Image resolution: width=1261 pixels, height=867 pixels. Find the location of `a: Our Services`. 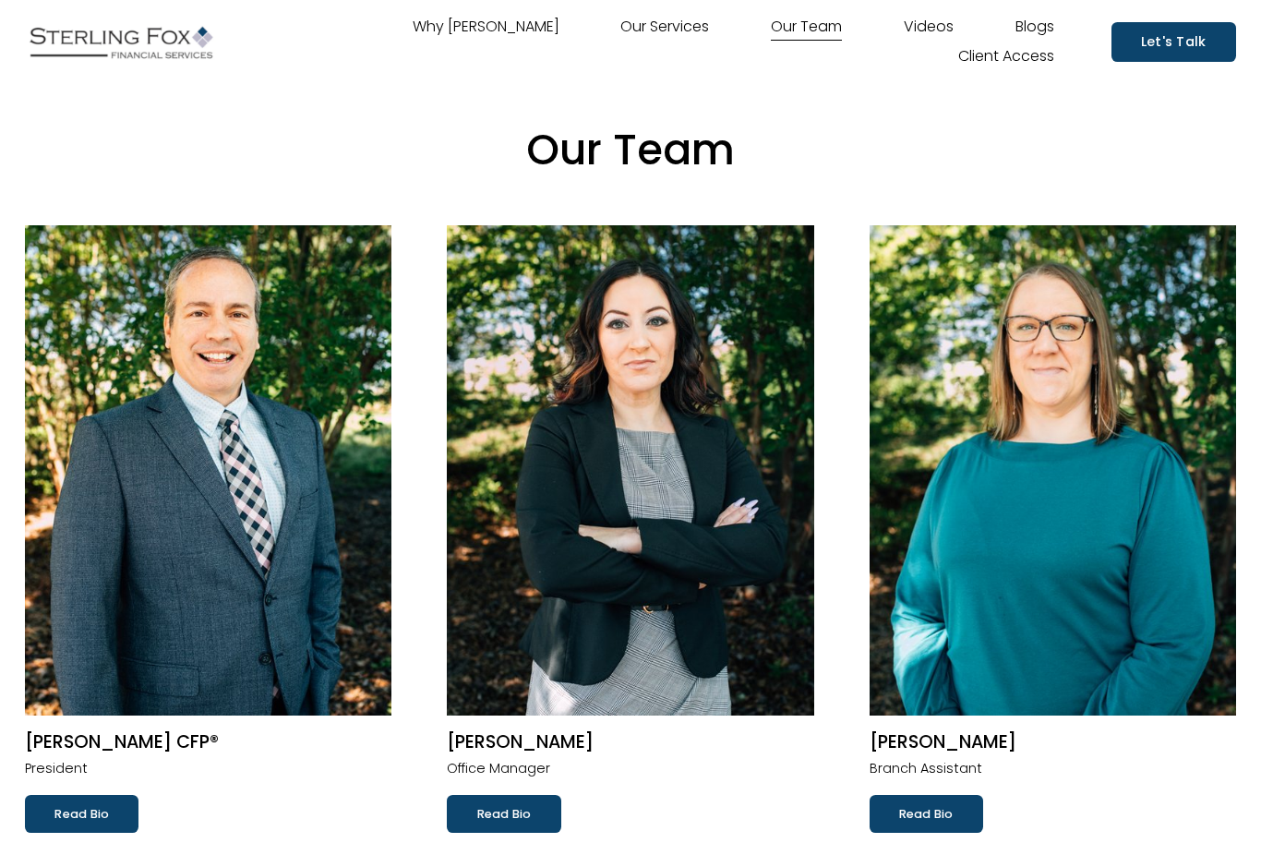

a: Our Services is located at coordinates (665, 28).